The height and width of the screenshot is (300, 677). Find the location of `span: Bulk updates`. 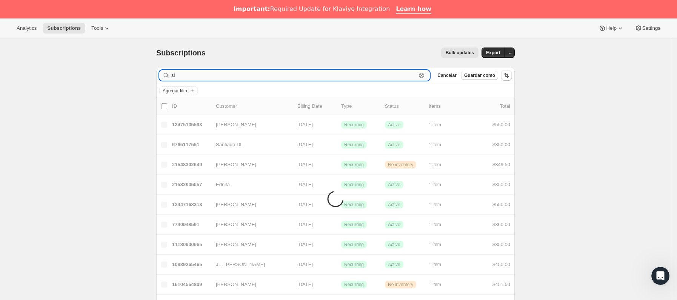

span: Bulk updates is located at coordinates (460, 53).